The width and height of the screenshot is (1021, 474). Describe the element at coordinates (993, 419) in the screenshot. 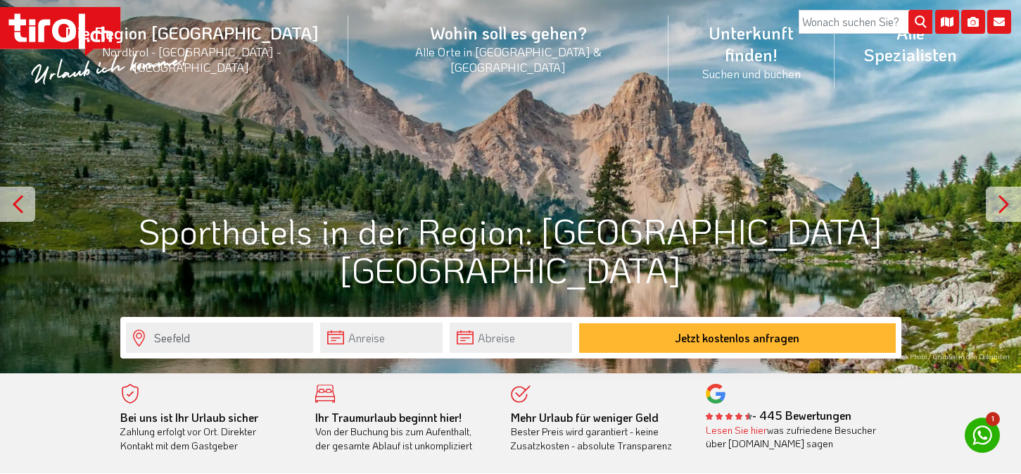

I see `span: 1` at that location.